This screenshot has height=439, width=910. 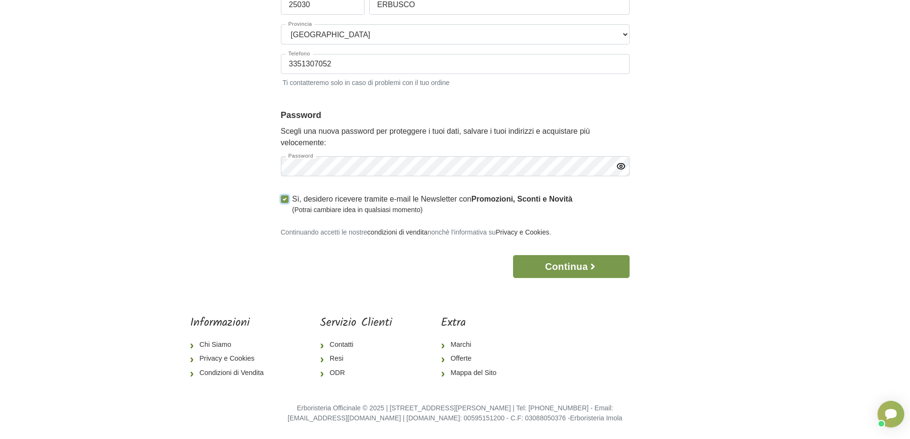 What do you see at coordinates (231, 345) in the screenshot?
I see `a: Chi Siamo` at bounding box center [231, 345].